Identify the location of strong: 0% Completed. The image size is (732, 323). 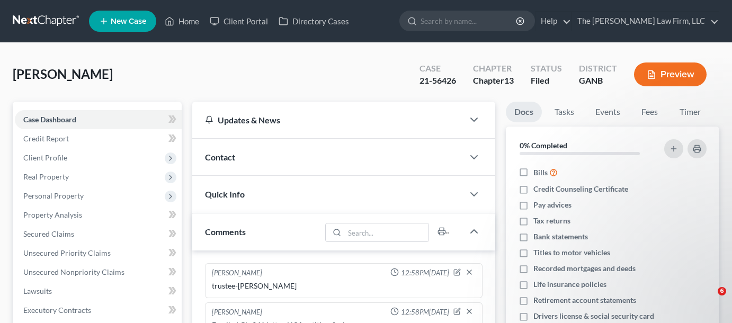
(543, 145).